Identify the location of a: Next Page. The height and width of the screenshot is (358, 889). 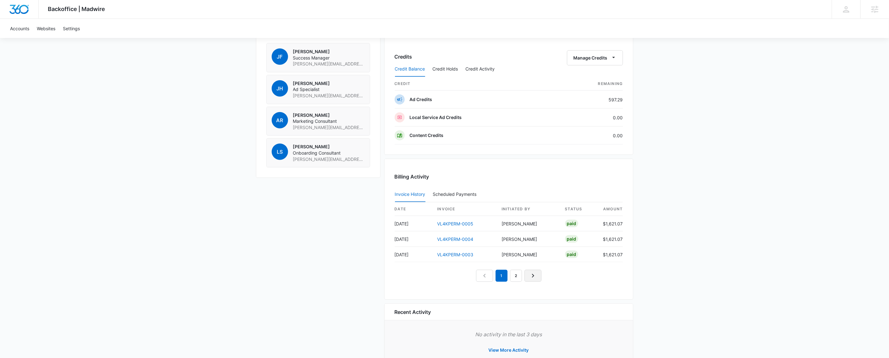
(533, 275).